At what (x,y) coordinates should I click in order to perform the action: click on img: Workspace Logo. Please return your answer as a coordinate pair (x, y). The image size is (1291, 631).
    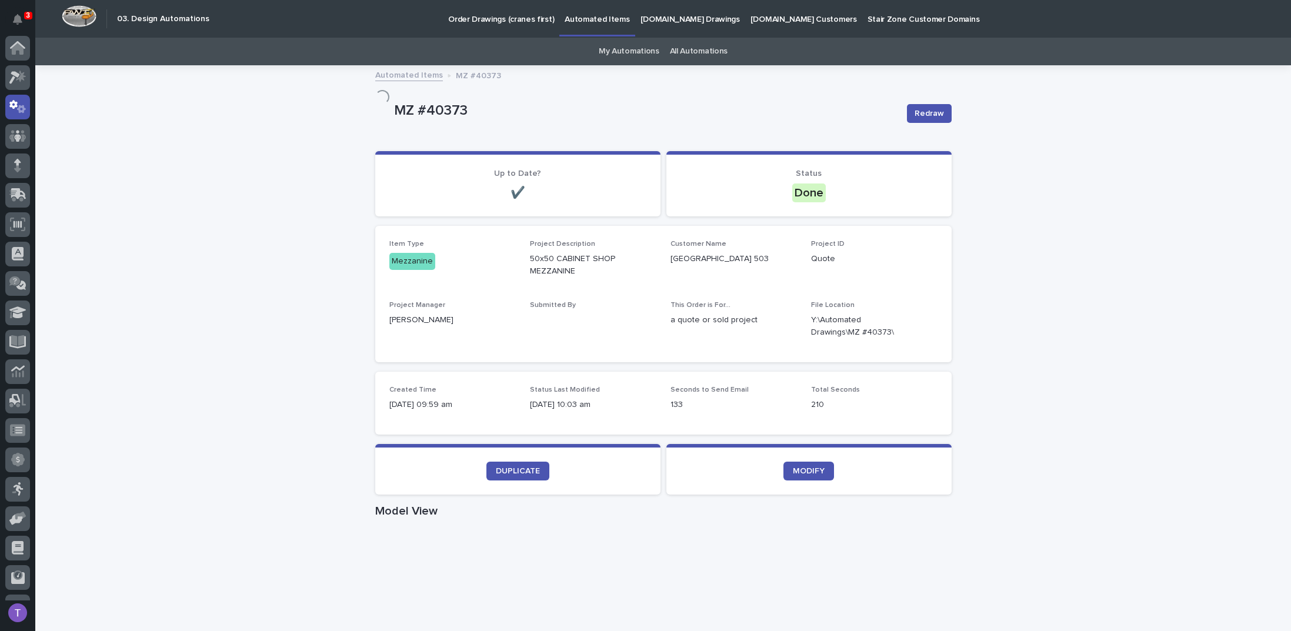
    Looking at the image, I should click on (79, 16).